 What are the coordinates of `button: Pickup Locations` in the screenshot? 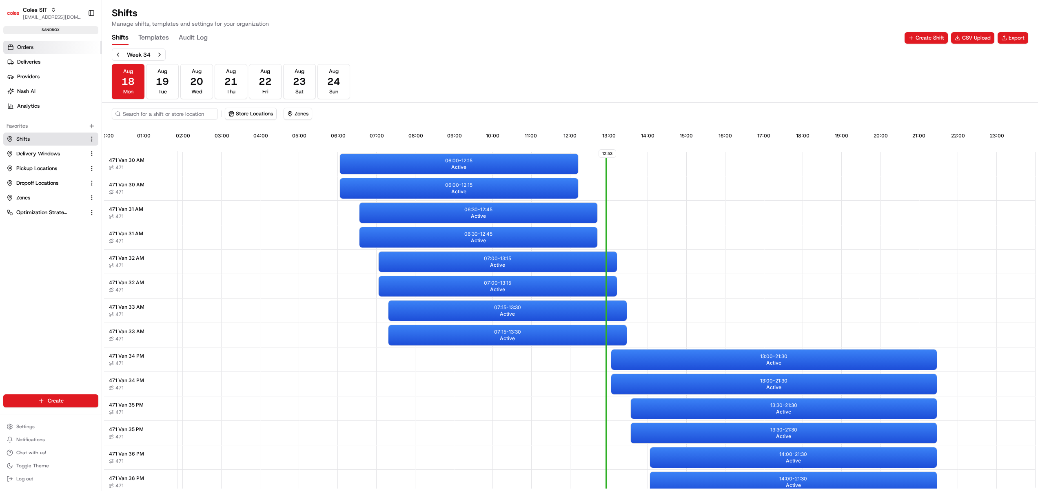 It's located at (51, 168).